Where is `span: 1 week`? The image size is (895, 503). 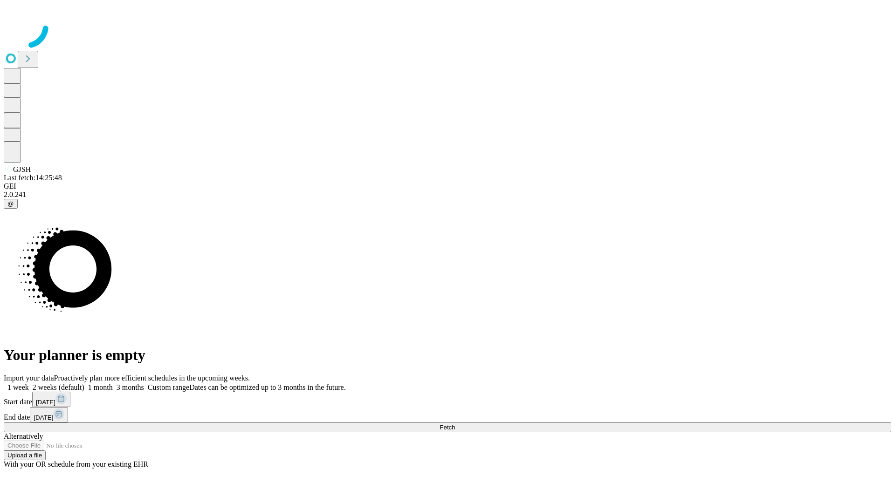 span: 1 week is located at coordinates (18, 387).